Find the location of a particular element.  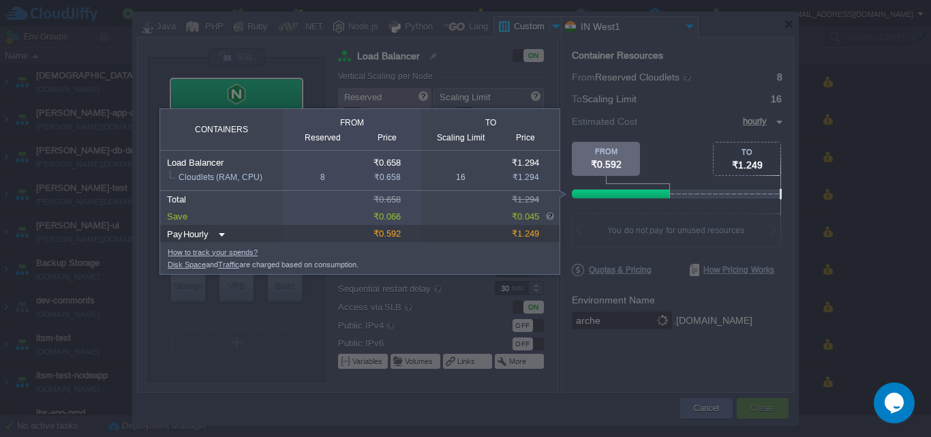

div: TO is located at coordinates (747, 152).